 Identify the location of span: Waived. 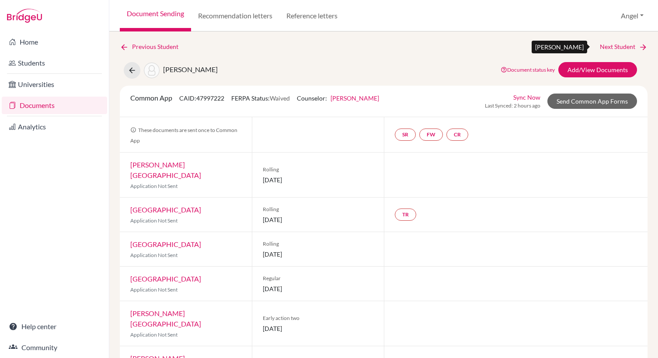
(280, 98).